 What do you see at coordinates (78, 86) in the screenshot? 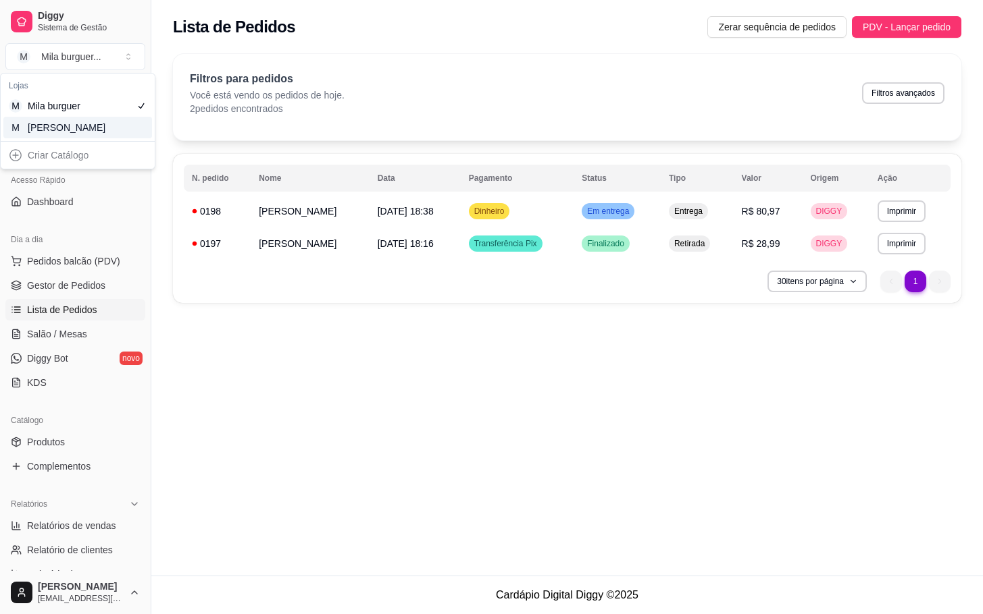
I see `div: Lojas` at bounding box center [78, 86].